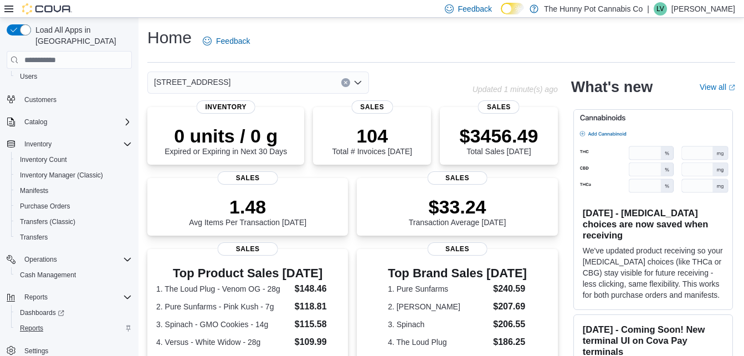 The width and height of the screenshot is (744, 356). I want to click on a: Manifests, so click(34, 191).